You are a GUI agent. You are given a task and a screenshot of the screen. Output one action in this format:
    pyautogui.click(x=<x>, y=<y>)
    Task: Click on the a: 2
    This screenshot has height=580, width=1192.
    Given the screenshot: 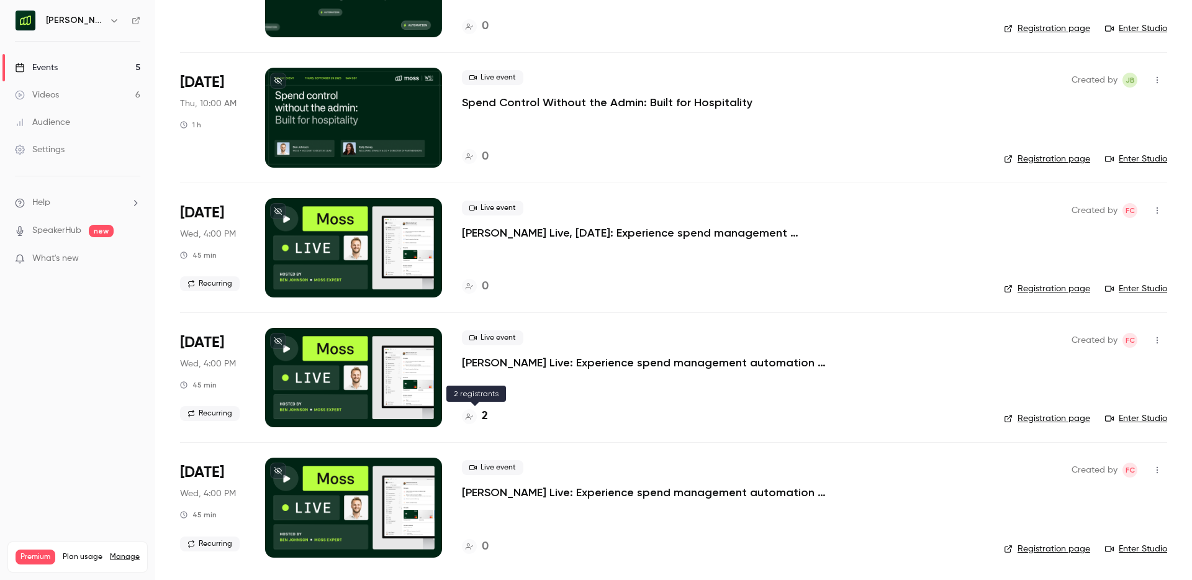 What is the action you would take?
    pyautogui.click(x=475, y=416)
    